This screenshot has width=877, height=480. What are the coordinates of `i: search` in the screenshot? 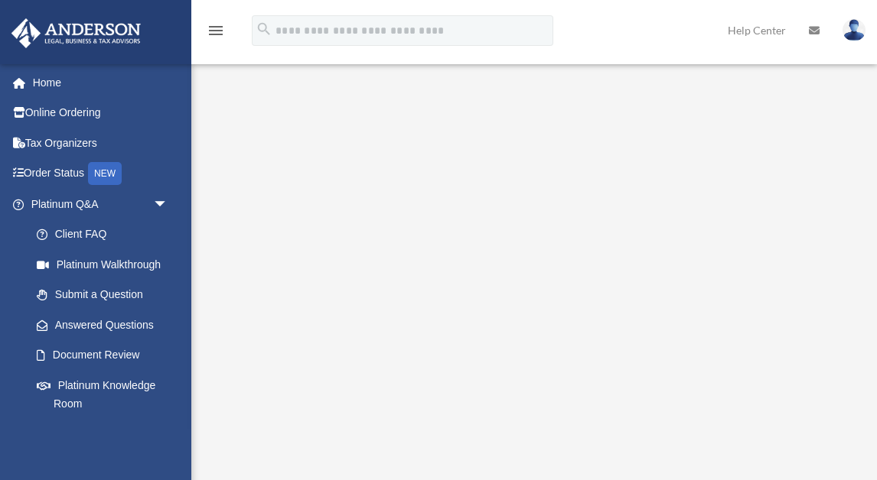 It's located at (264, 29).